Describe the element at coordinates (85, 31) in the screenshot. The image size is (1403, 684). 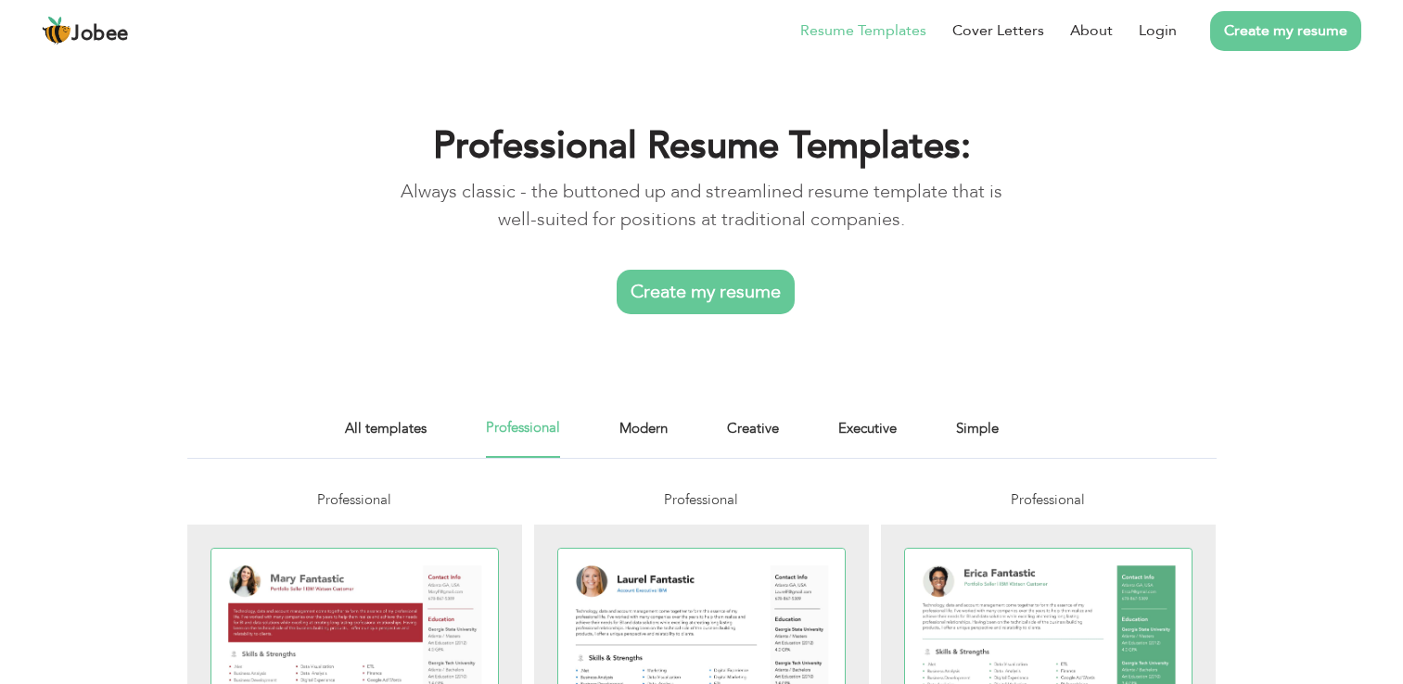
I see `a: Jobee` at that location.